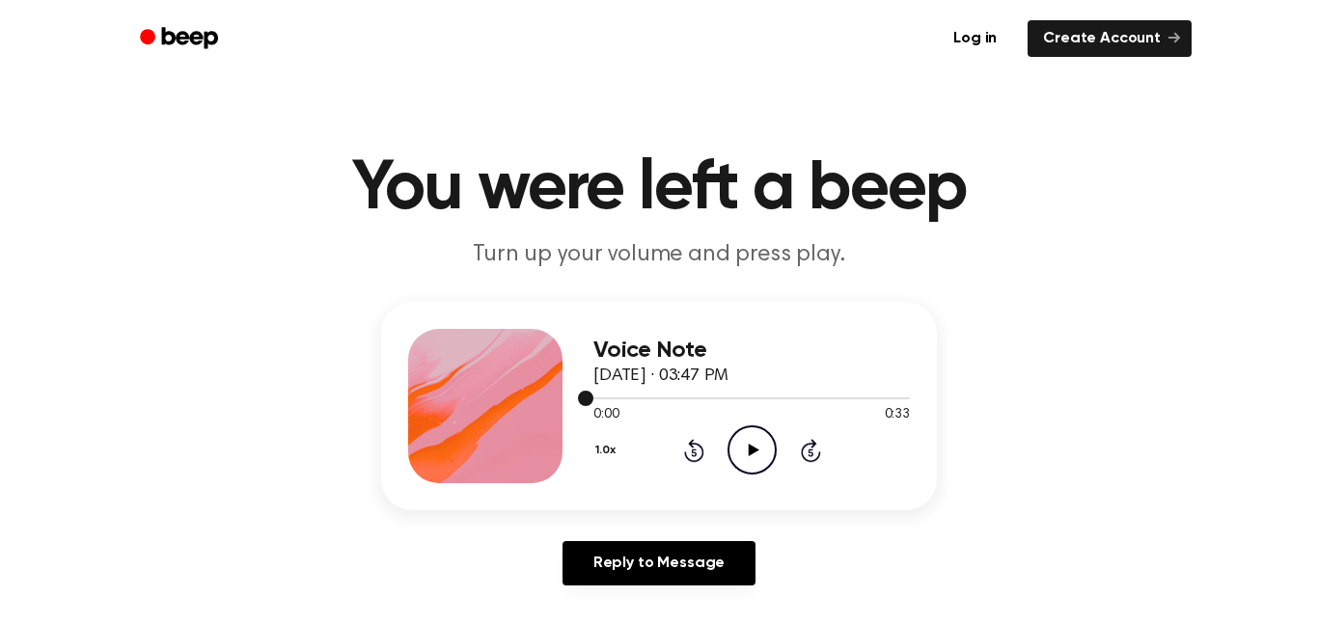 The width and height of the screenshot is (1318, 624). Describe the element at coordinates (606, 415) in the screenshot. I see `span: 0:00` at that location.